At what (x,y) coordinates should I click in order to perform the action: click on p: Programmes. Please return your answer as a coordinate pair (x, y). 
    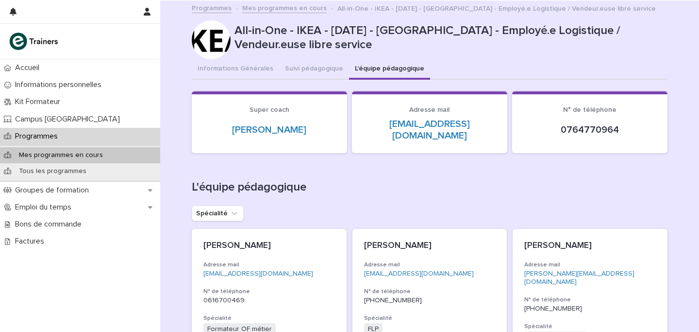
    Looking at the image, I should click on (38, 136).